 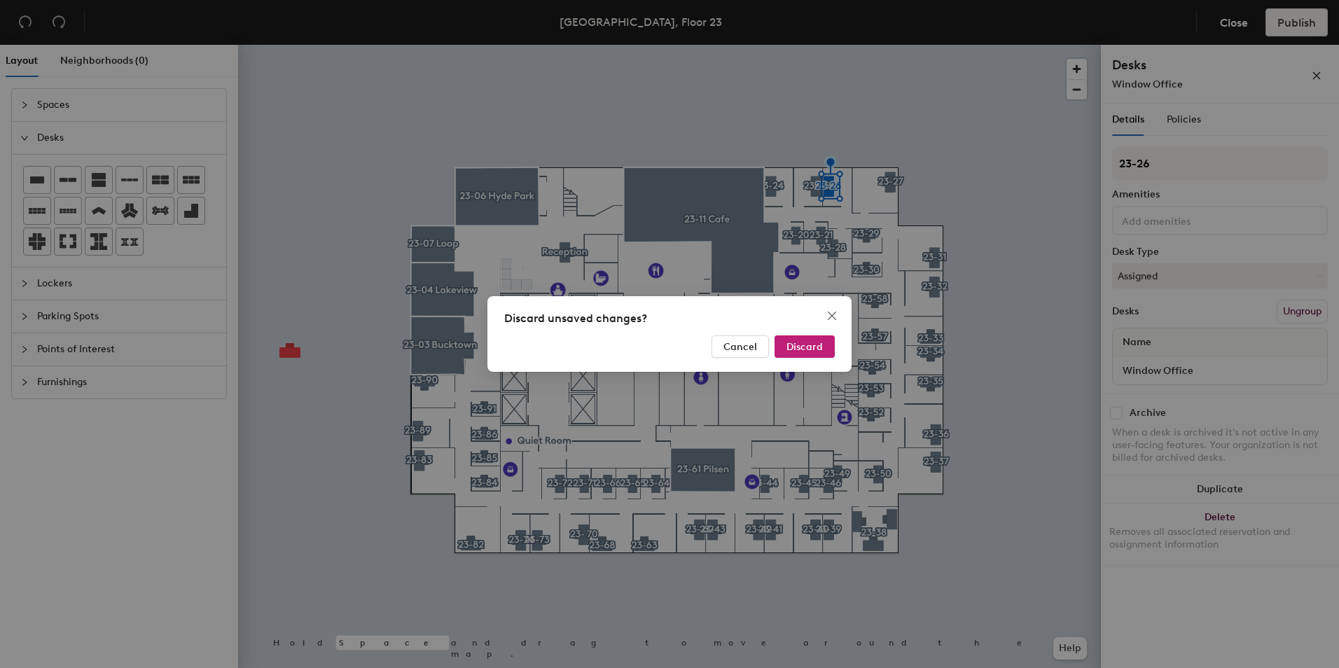 I want to click on span: close, so click(x=832, y=316).